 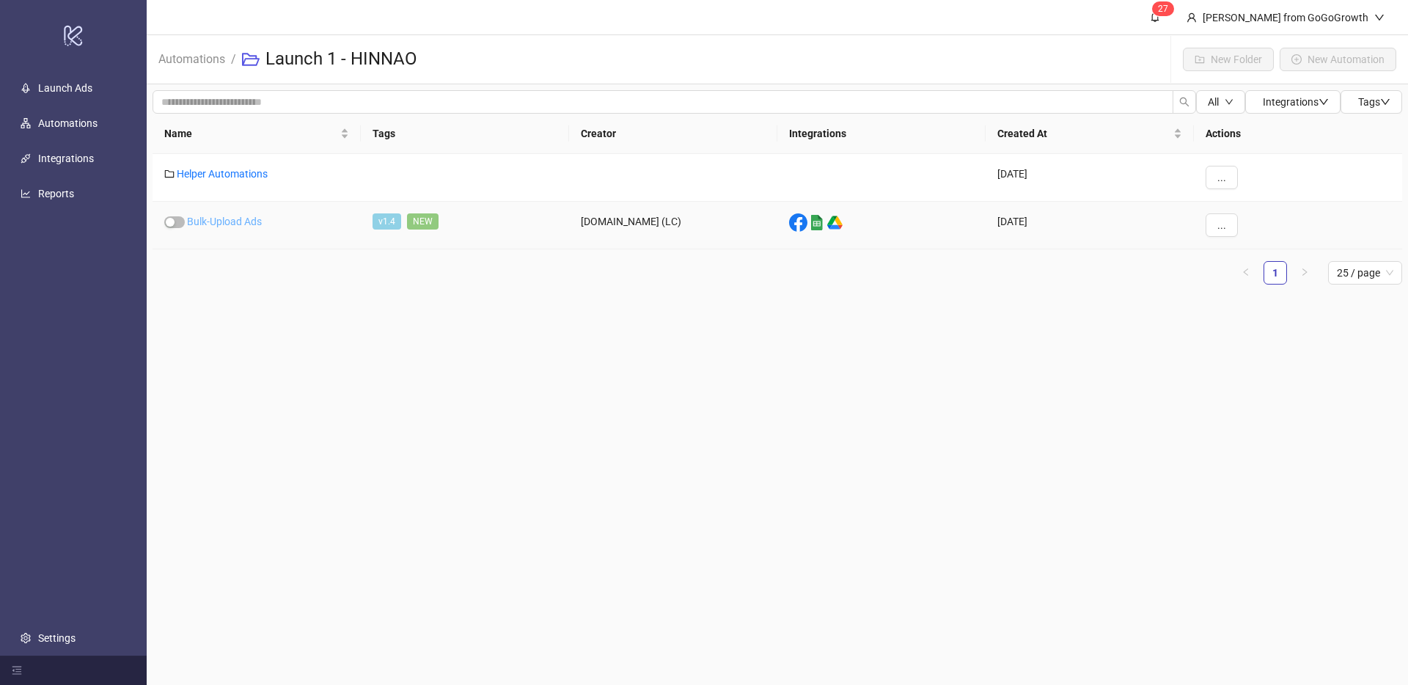 I want to click on button: Integrationsdown, so click(x=1293, y=102).